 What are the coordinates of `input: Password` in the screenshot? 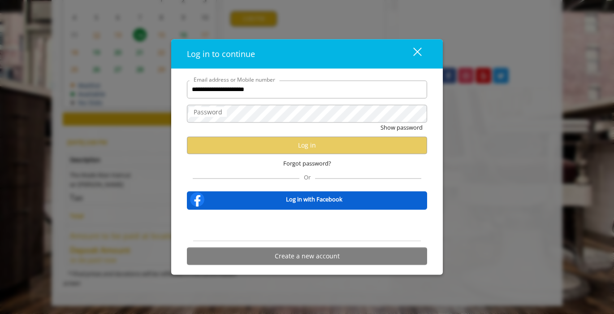 It's located at (307, 113).